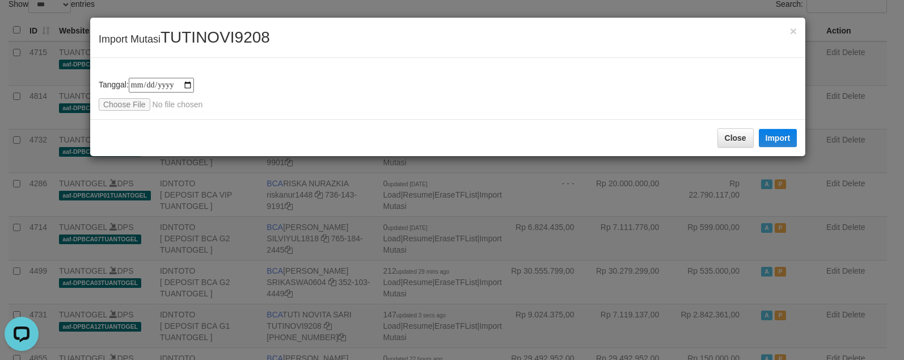 This screenshot has width=904, height=360. I want to click on button: Open LiveChat chat widget, so click(22, 22).